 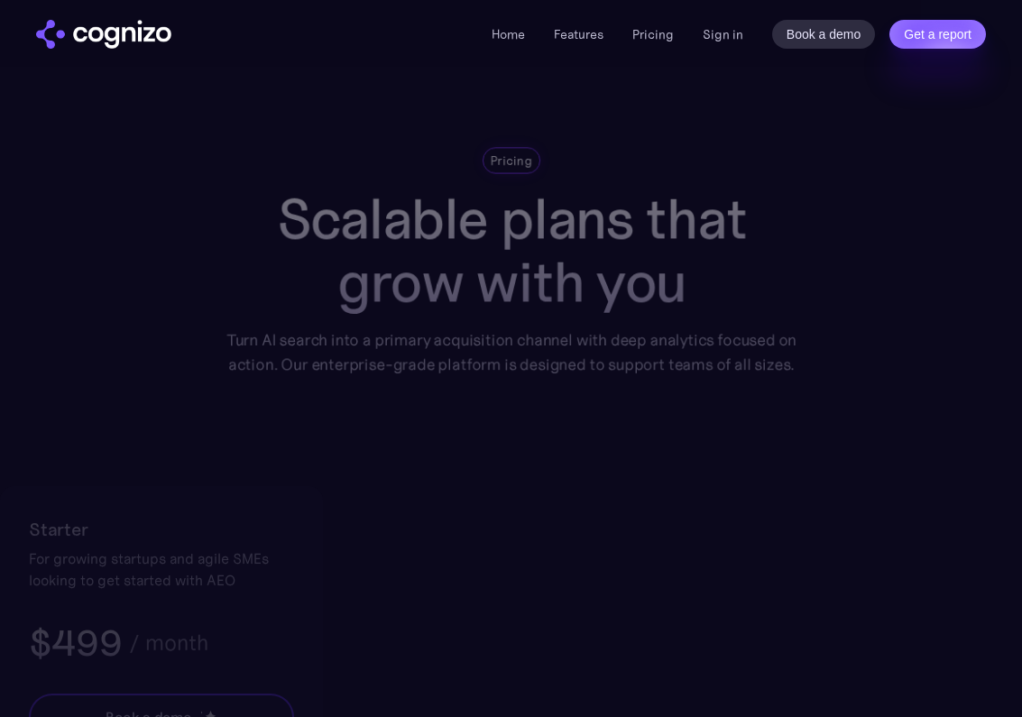 What do you see at coordinates (511, 251) in the screenshot?
I see `h1: Scalable plans that grow with you` at bounding box center [511, 251].